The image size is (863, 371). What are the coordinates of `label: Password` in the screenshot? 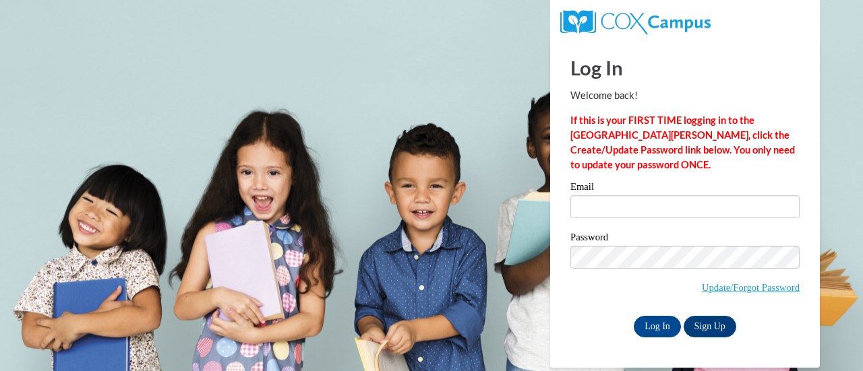 It's located at (685, 239).